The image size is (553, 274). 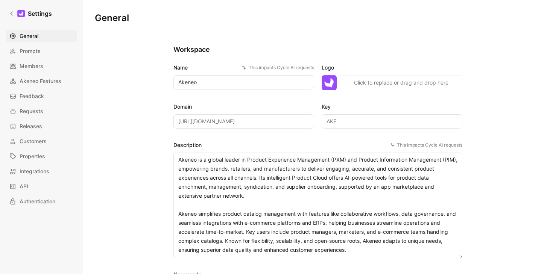 I want to click on label: Logo, so click(x=392, y=68).